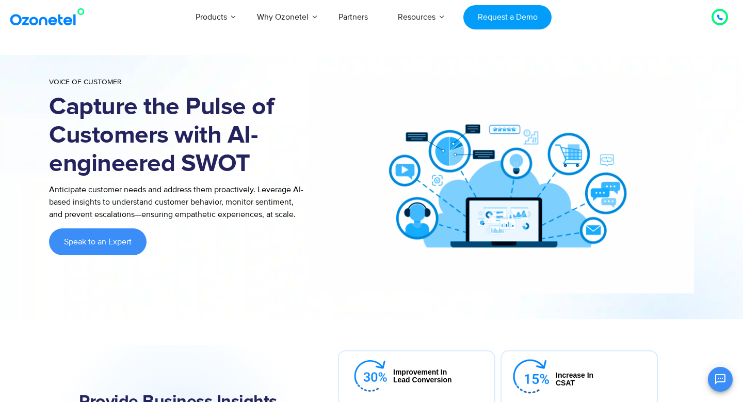 The width and height of the screenshot is (743, 402). Describe the element at coordinates (85, 82) in the screenshot. I see `span: Voice of Customer` at that location.